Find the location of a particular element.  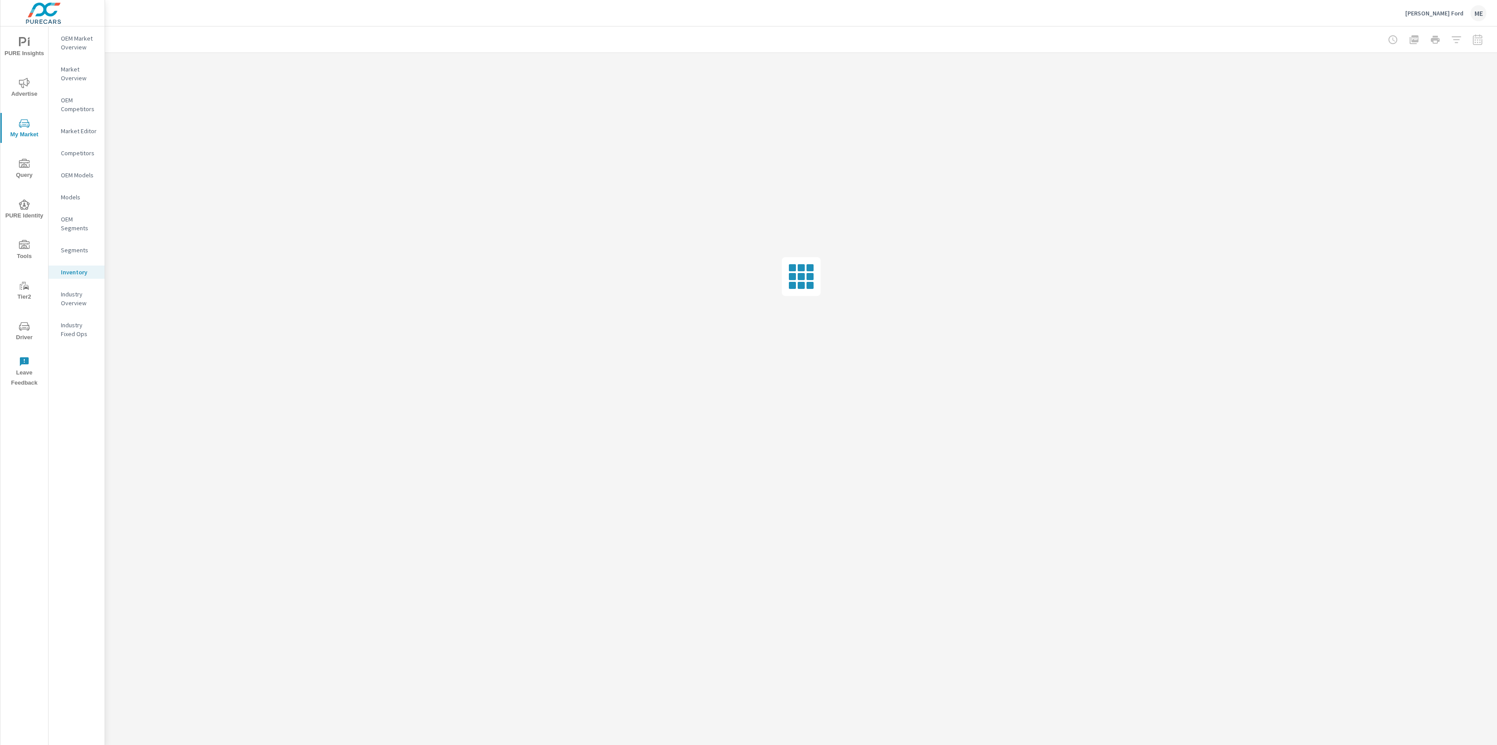

p: Inventory is located at coordinates (79, 272).